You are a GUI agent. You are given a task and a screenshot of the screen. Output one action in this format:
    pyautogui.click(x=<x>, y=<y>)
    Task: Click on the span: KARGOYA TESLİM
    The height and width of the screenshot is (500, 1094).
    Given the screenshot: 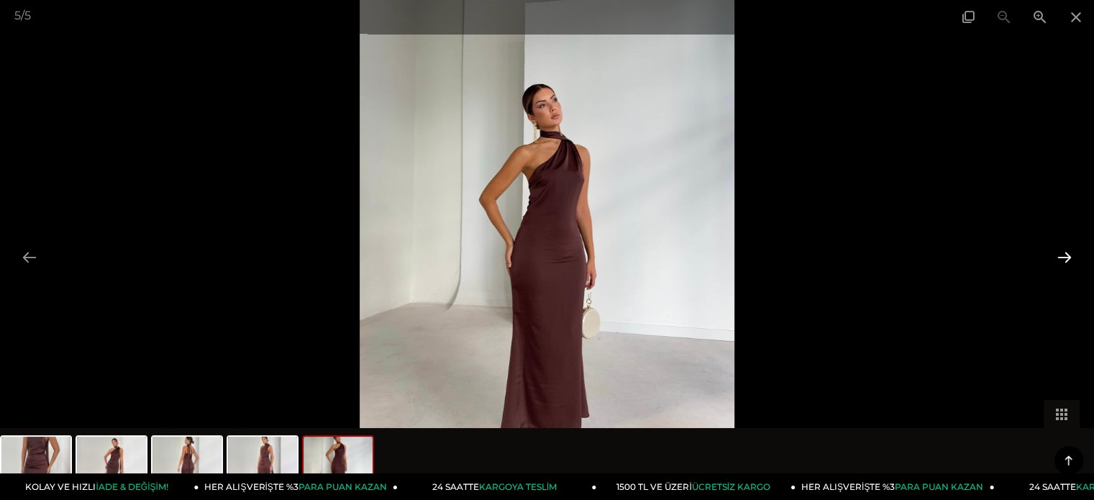 What is the action you would take?
    pyautogui.click(x=518, y=486)
    